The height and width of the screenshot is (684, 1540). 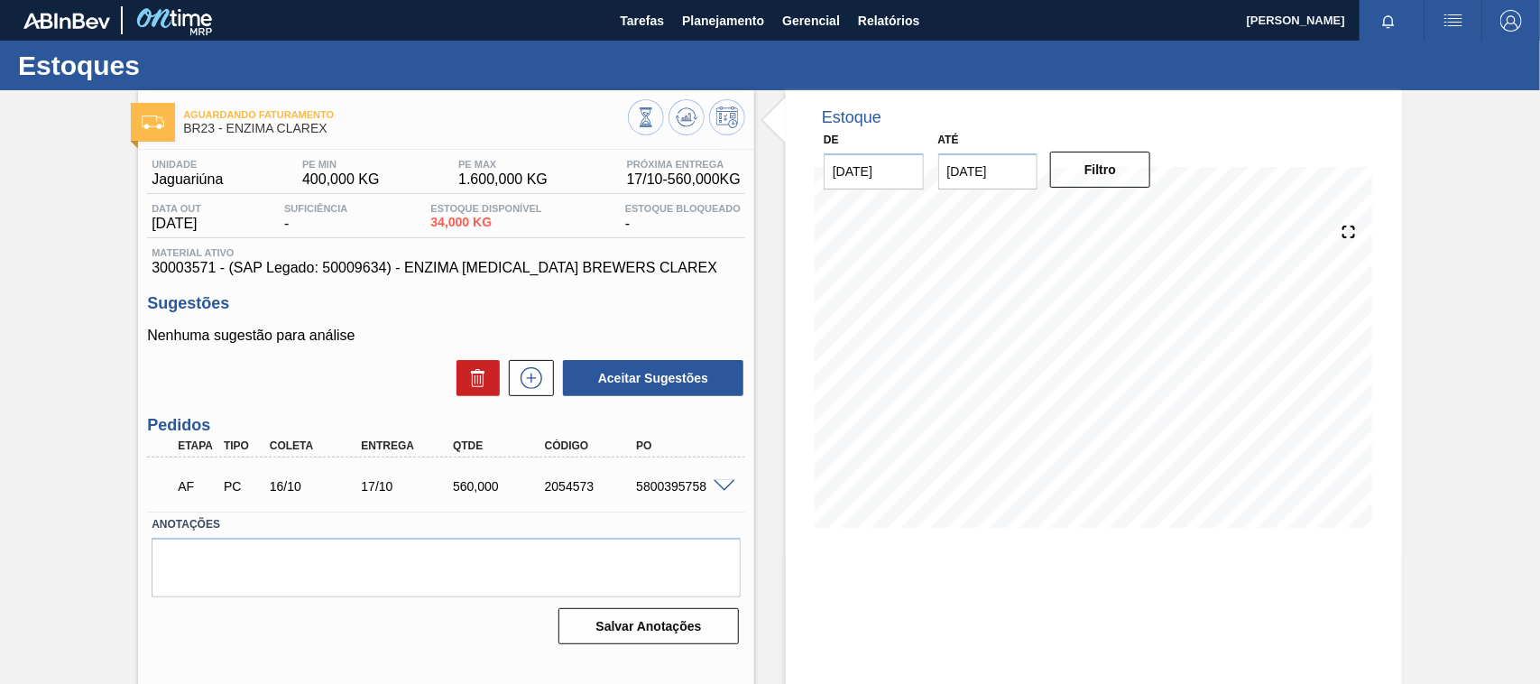 What do you see at coordinates (503, 180) in the screenshot?
I see `span: 1.600,000 KG` at bounding box center [503, 180].